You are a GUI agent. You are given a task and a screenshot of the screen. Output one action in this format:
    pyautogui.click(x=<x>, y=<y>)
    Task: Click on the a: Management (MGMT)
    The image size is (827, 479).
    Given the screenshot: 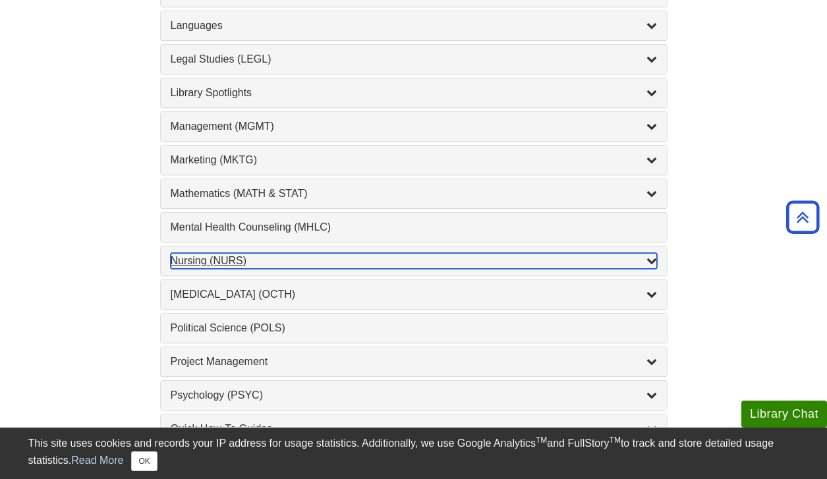 What is the action you would take?
    pyautogui.click(x=414, y=127)
    